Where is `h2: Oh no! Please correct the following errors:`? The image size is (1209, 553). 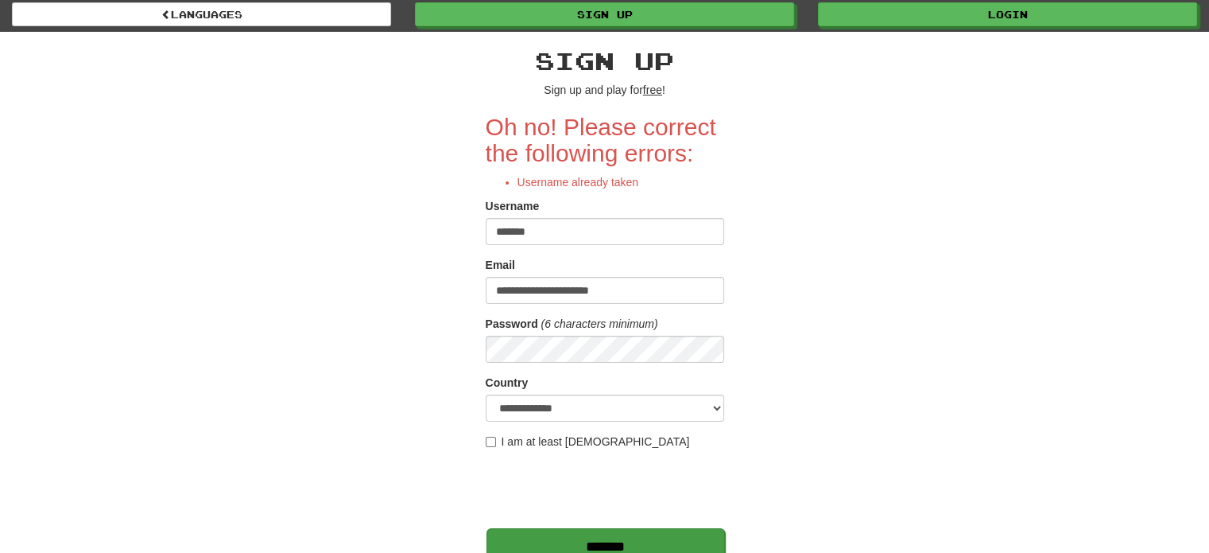
h2: Oh no! Please correct the following errors: is located at coordinates (605, 140).